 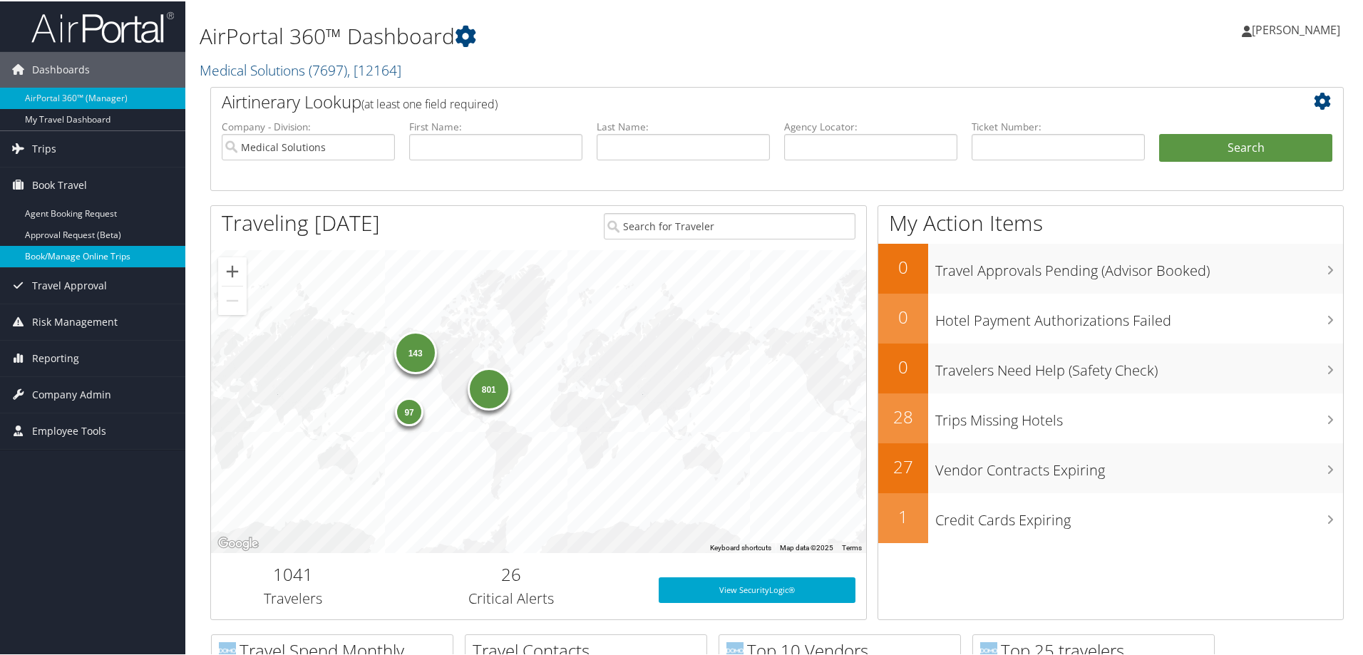 What do you see at coordinates (75, 321) in the screenshot?
I see `span: Risk Management` at bounding box center [75, 321].